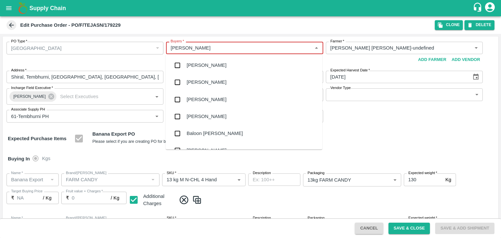 The height and width of the screenshot is (238, 501). Describe the element at coordinates (409, 228) in the screenshot. I see `button: Save & Close` at that location.